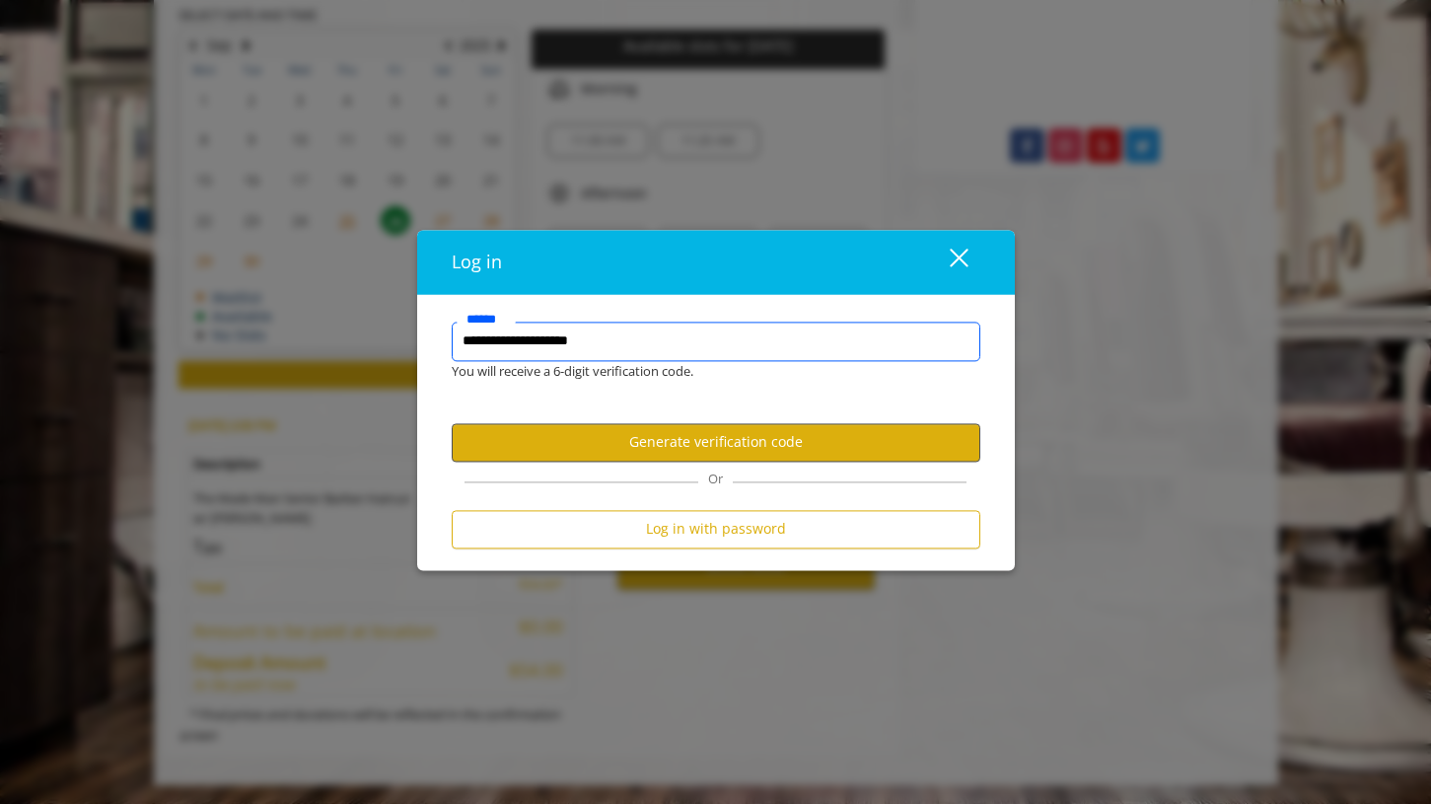 Image resolution: width=1431 pixels, height=804 pixels. Describe the element at coordinates (716, 528) in the screenshot. I see `button: Log in with password` at that location.